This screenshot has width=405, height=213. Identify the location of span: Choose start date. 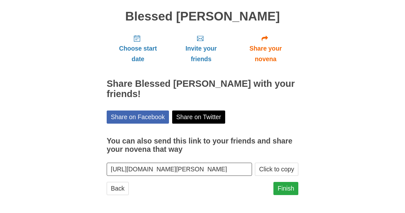
(138, 54).